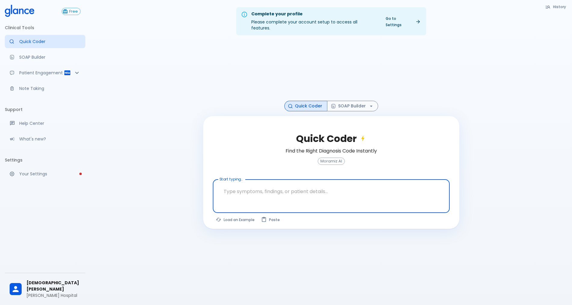 This screenshot has width=572, height=305. What do you see at coordinates (235, 219) in the screenshot?
I see `button: Load a random example` at bounding box center [235, 219].